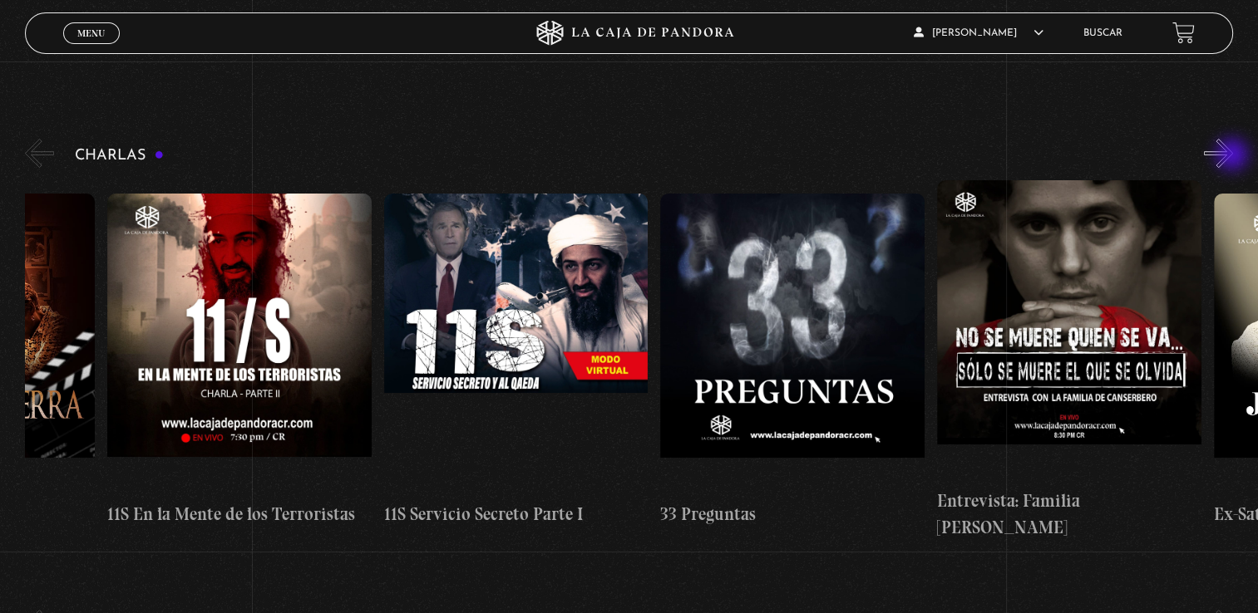  Describe the element at coordinates (792, 360) in the screenshot. I see `a: 33 Preguntas` at that location.